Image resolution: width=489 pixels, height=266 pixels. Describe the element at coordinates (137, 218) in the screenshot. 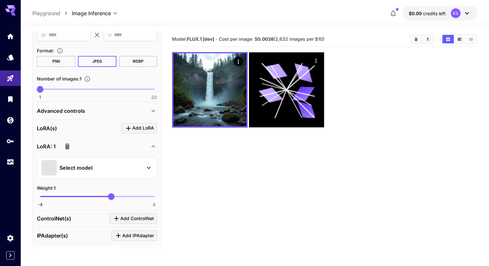

I see `span: Add ControlNet` at that location.